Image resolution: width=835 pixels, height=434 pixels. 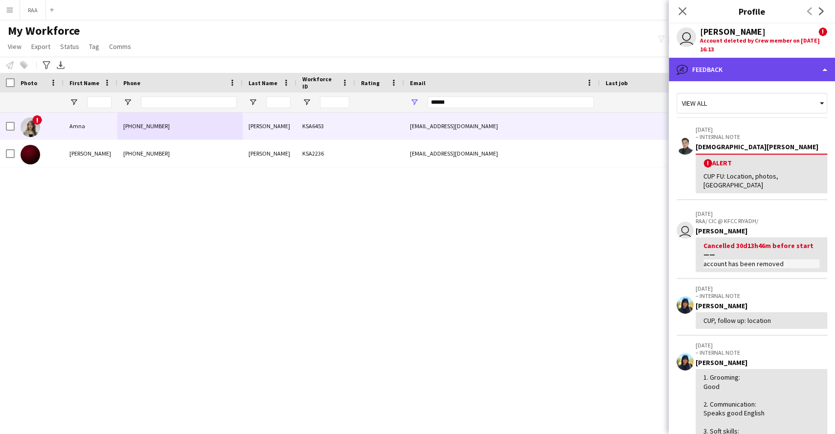 I want to click on a: View, so click(x=15, y=46).